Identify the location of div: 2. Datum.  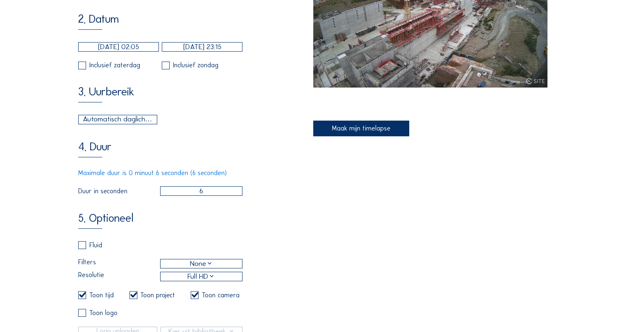
(98, 22).